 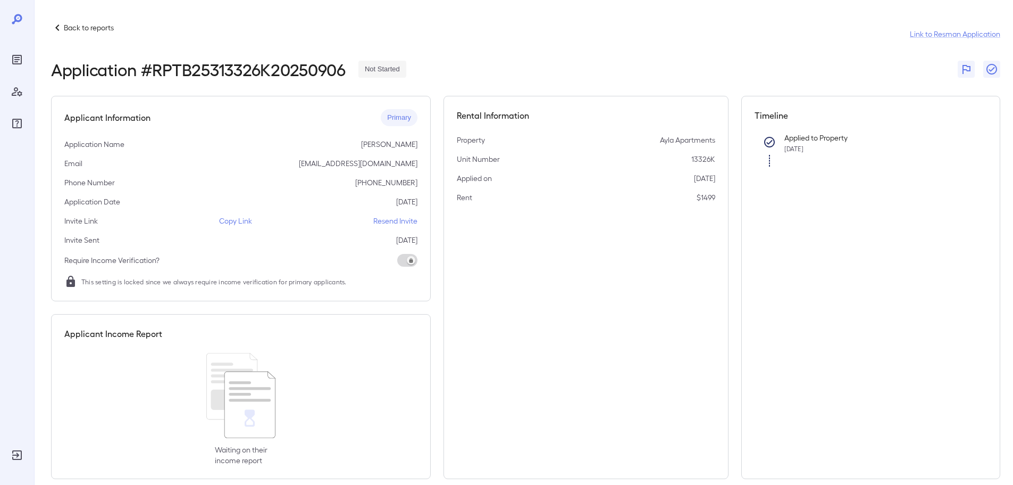 I want to click on p: Copy Link, so click(x=236, y=221).